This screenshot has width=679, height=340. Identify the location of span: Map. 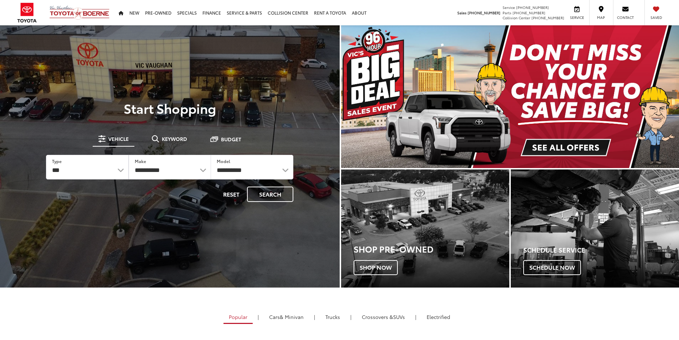
(601, 17).